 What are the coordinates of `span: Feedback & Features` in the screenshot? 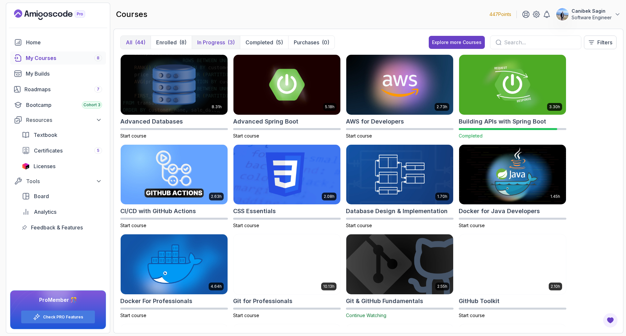 It's located at (57, 227).